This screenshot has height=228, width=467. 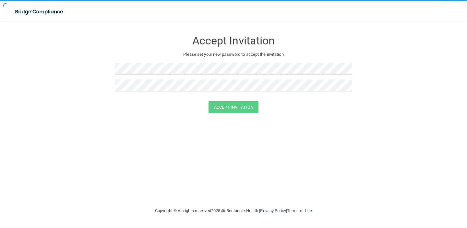 I want to click on div: Copyright © All rights reserved 2025 @ Rectangle Health | |, so click(x=233, y=211).